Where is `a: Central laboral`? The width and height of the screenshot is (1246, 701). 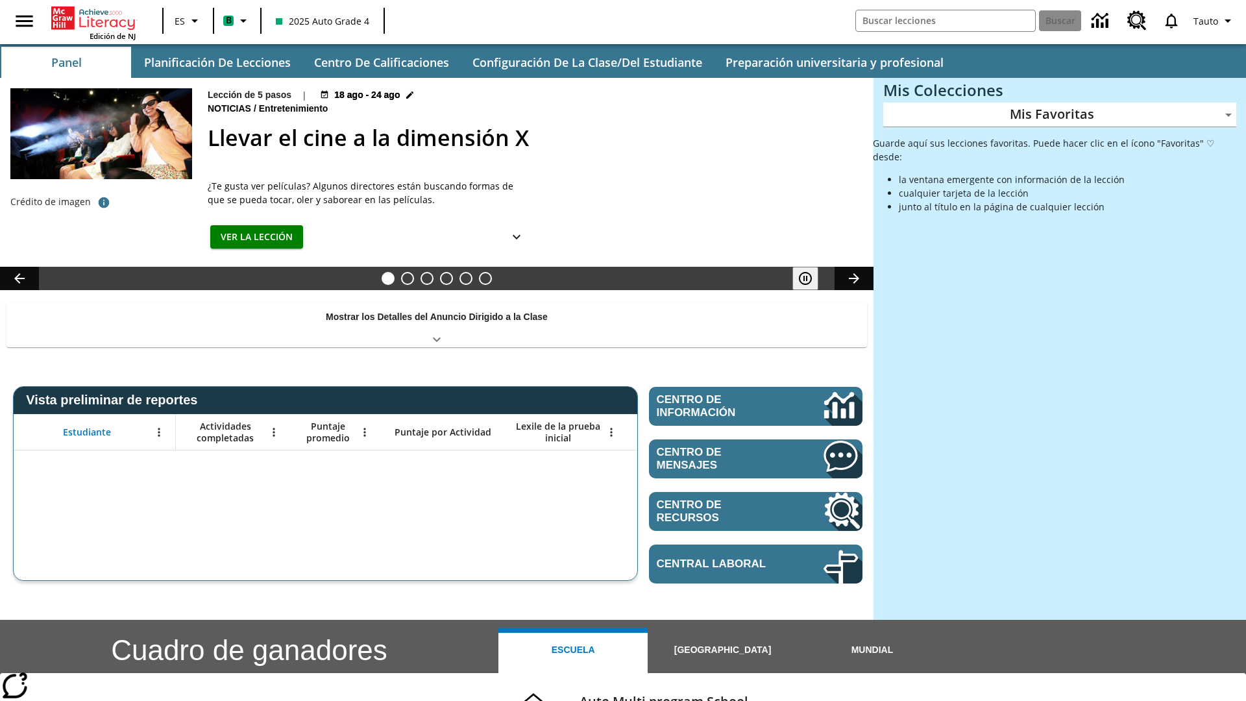 a: Central laboral is located at coordinates (755, 564).